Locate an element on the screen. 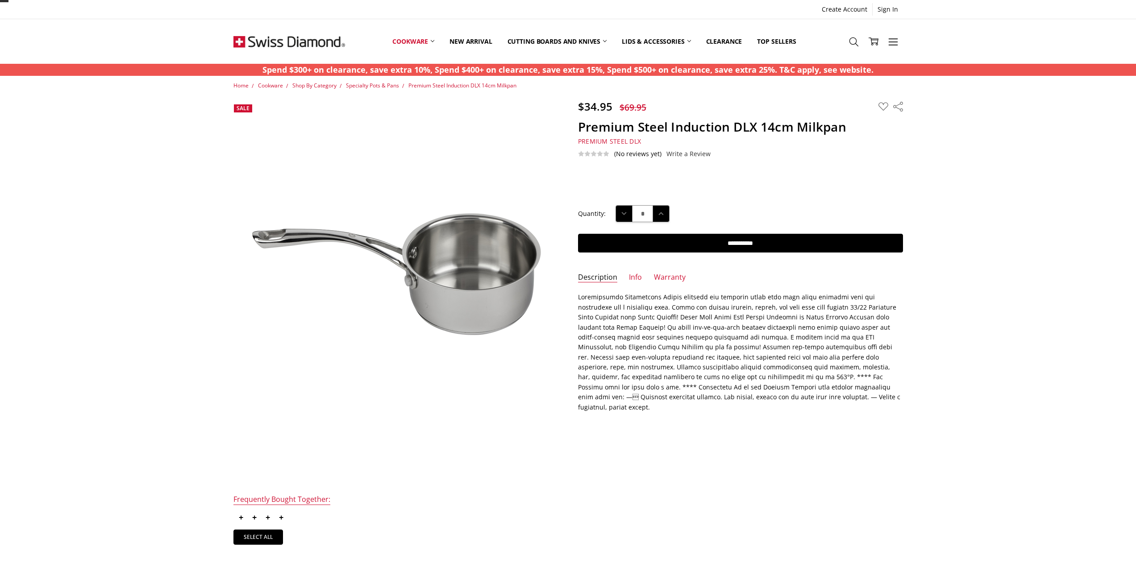  a: Create Account is located at coordinates (845, 9).